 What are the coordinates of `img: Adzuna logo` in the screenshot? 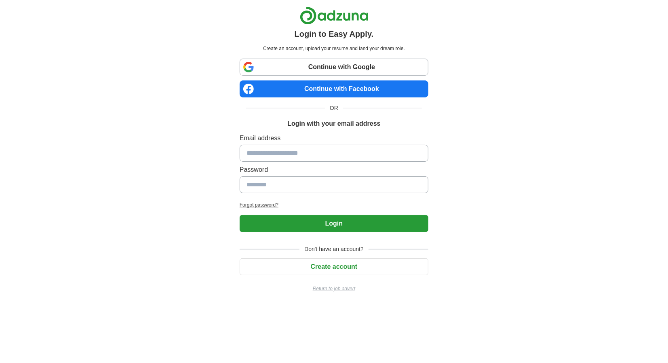 It's located at (334, 15).